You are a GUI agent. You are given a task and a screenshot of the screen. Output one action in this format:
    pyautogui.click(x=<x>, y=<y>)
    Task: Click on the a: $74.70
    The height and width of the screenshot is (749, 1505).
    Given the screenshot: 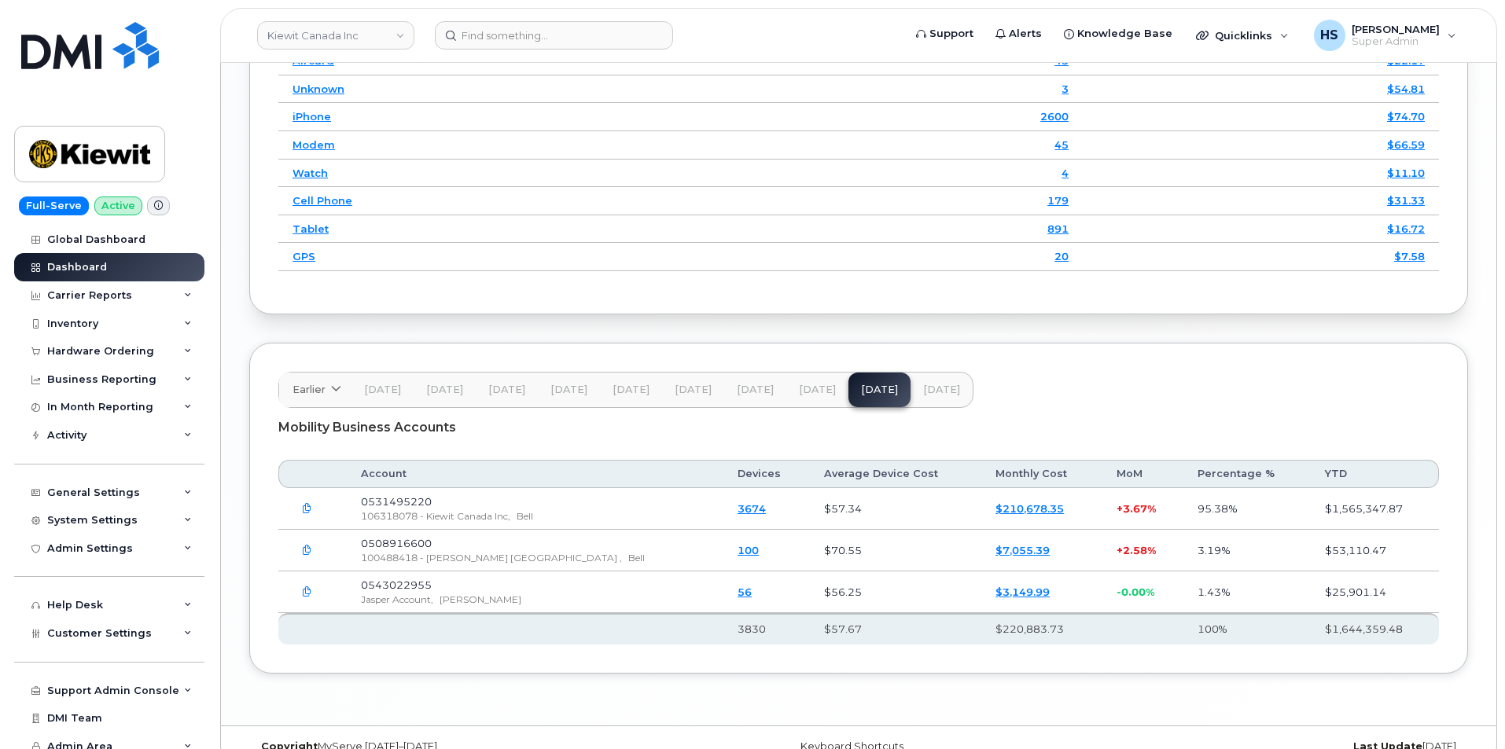 What is the action you would take?
    pyautogui.click(x=1405, y=116)
    